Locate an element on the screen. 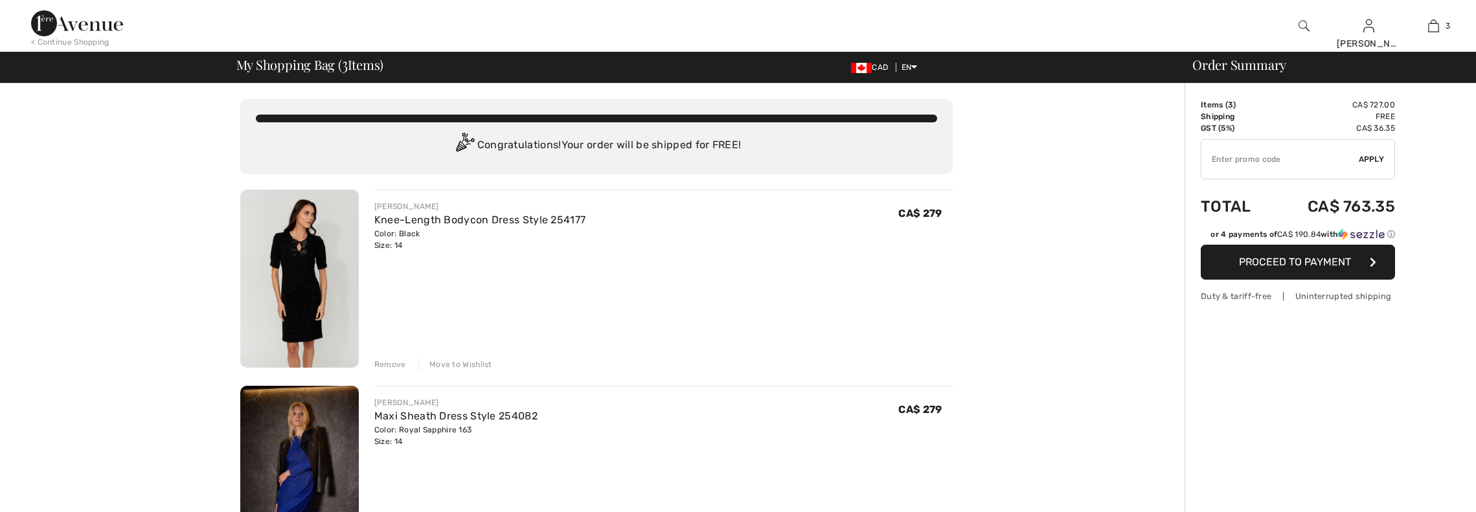  td: Items ( ) is located at coordinates (1236, 105).